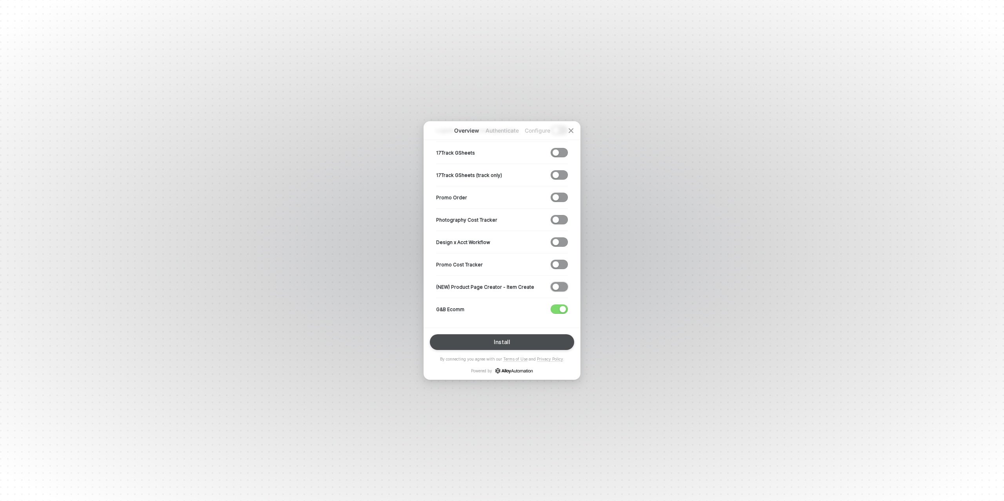  I want to click on p: Promo Cost Tracker, so click(459, 264).